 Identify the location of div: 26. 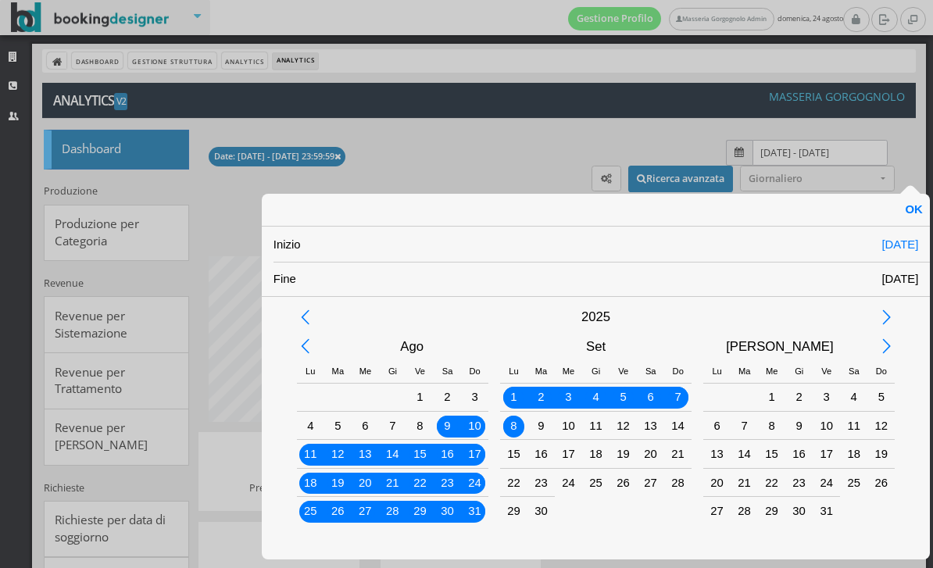
(881, 482).